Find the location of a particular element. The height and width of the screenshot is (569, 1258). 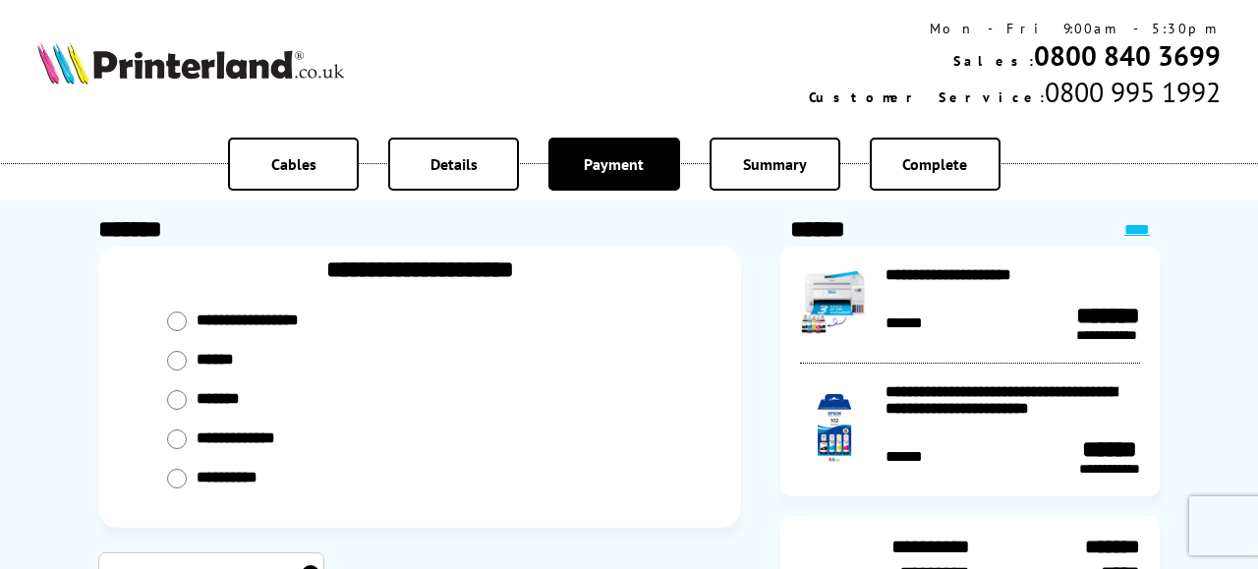

span: Complete is located at coordinates (935, 164).